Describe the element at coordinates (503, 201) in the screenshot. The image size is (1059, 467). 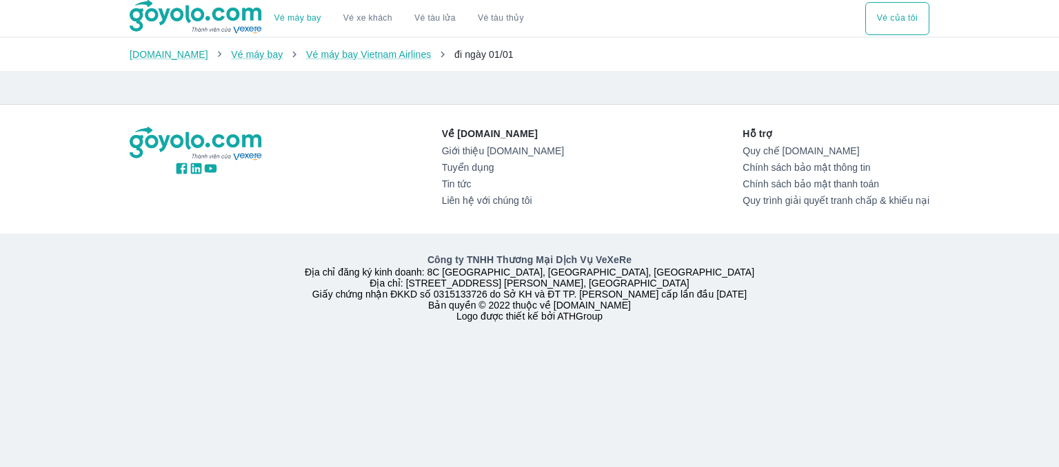
I see `a: Liên hệ với chúng tôi` at that location.